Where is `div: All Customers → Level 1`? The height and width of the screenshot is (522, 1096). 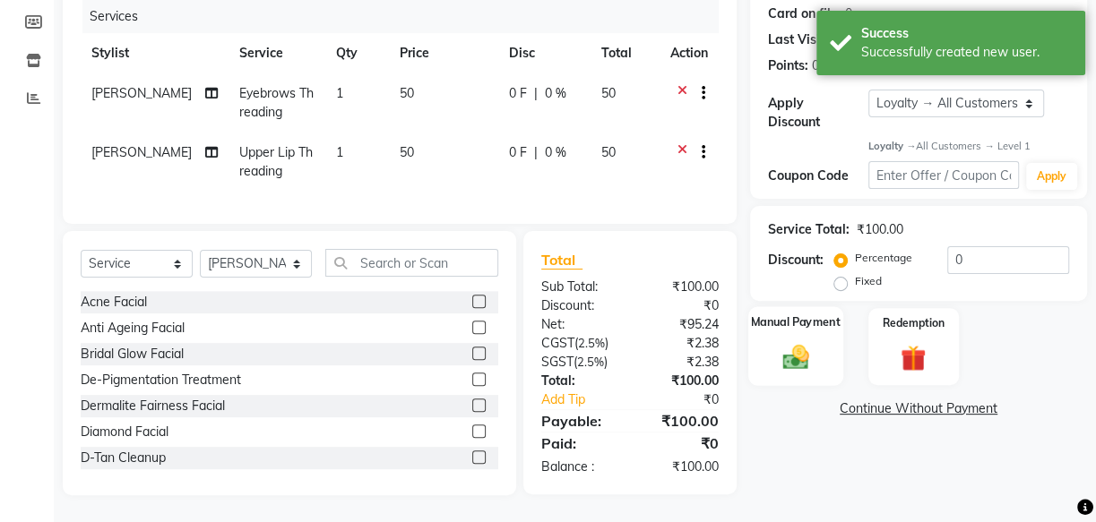 div: All Customers → Level 1 is located at coordinates (969, 146).